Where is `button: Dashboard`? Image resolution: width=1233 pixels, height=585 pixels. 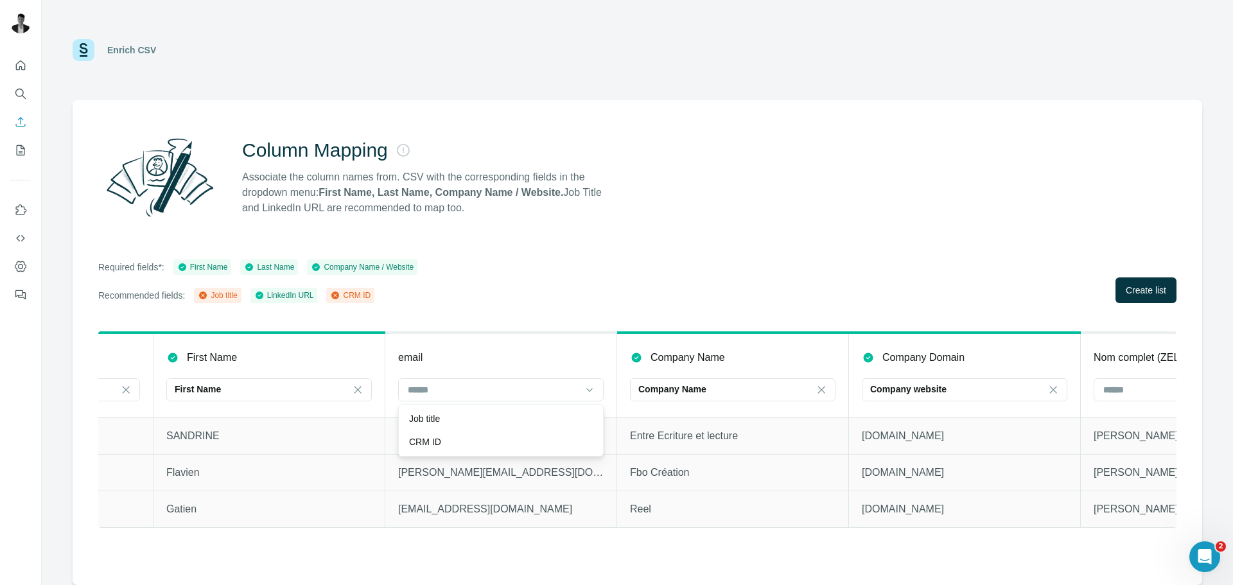
button: Dashboard is located at coordinates (21, 267).